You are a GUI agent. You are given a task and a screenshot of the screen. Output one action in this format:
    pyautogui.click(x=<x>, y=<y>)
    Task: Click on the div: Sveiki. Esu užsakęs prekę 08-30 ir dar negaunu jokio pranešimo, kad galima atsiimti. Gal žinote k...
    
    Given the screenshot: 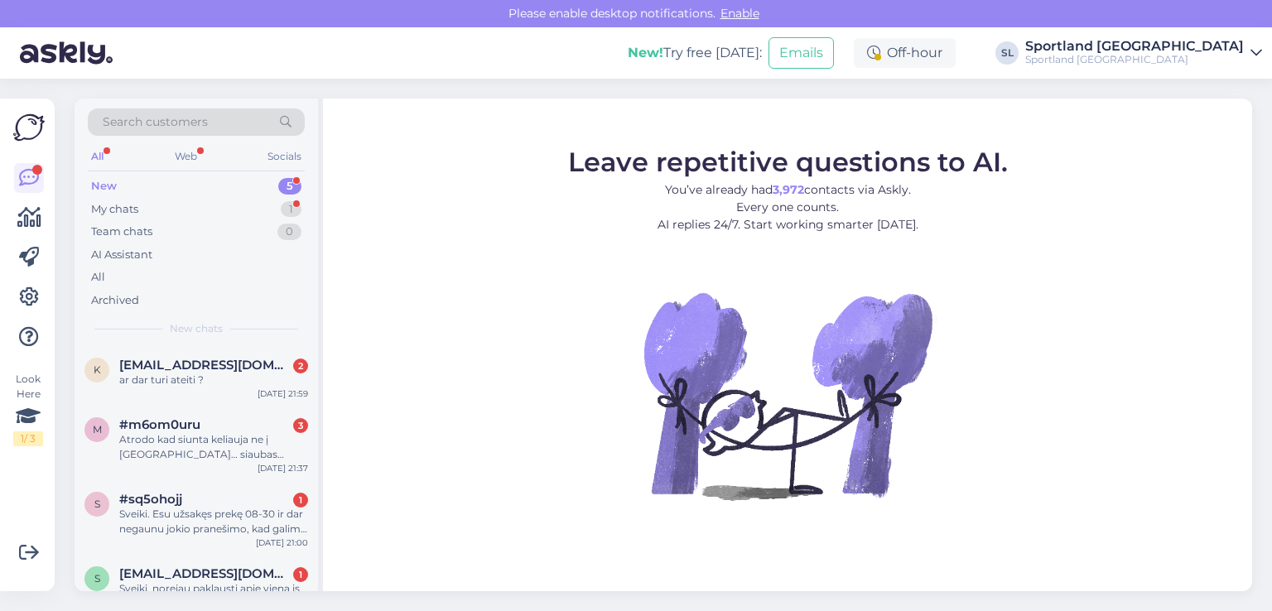 What is the action you would take?
    pyautogui.click(x=214, y=522)
    